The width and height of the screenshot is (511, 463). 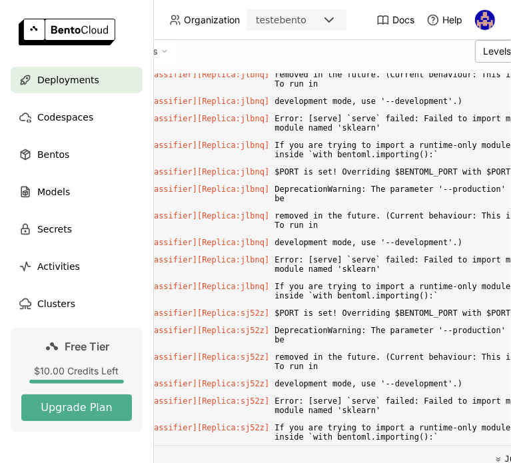 What do you see at coordinates (452, 20) in the screenshot?
I see `span: Help` at bounding box center [452, 20].